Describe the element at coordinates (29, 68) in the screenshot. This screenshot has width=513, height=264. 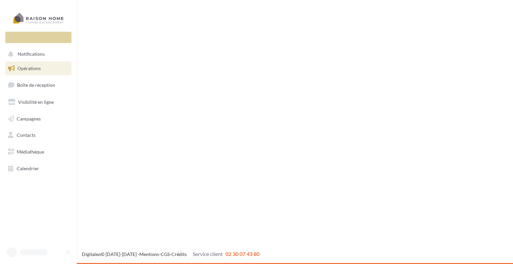
I see `span: Opérations` at that location.